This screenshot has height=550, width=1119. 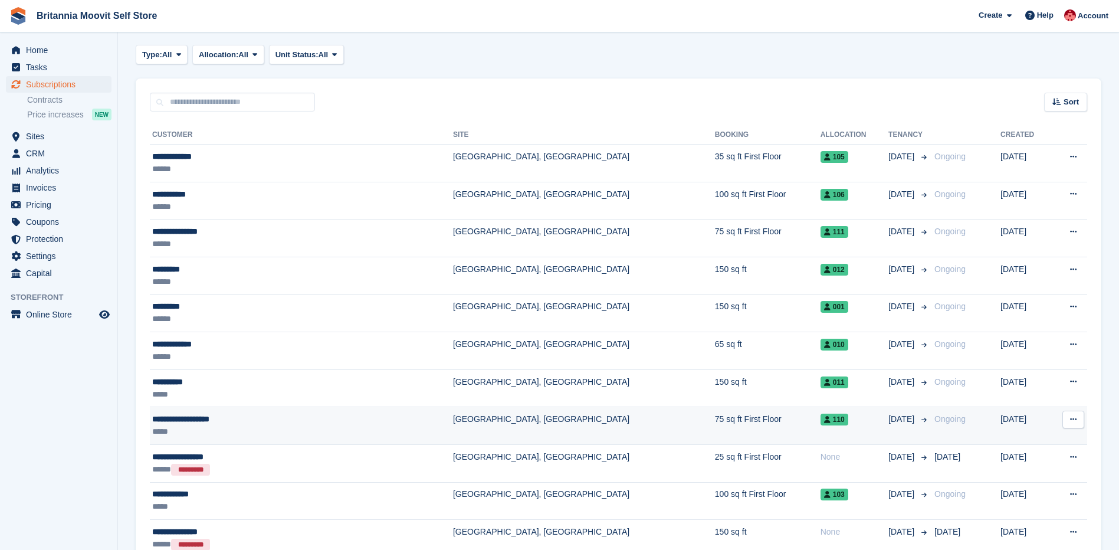 What do you see at coordinates (61, 67) in the screenshot?
I see `span: Tasks` at bounding box center [61, 67].